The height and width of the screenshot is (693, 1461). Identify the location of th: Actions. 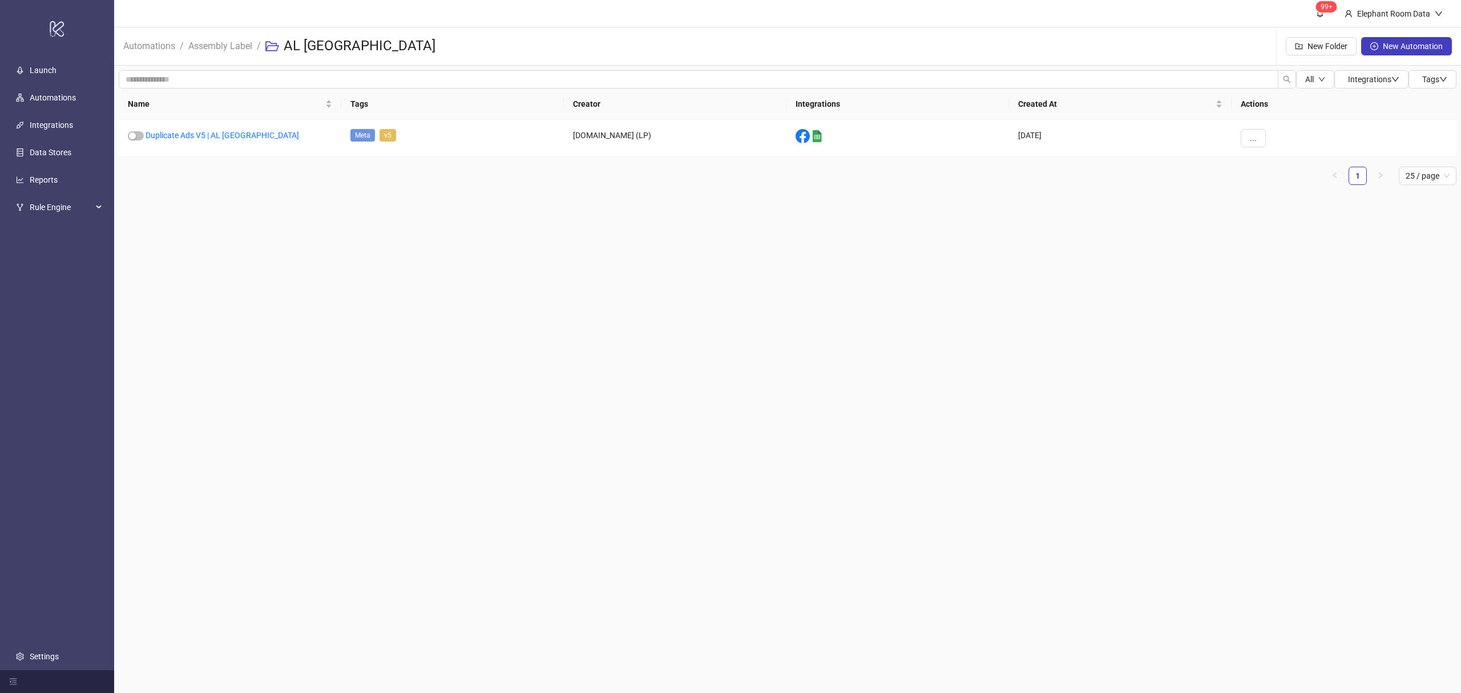
(1344, 104).